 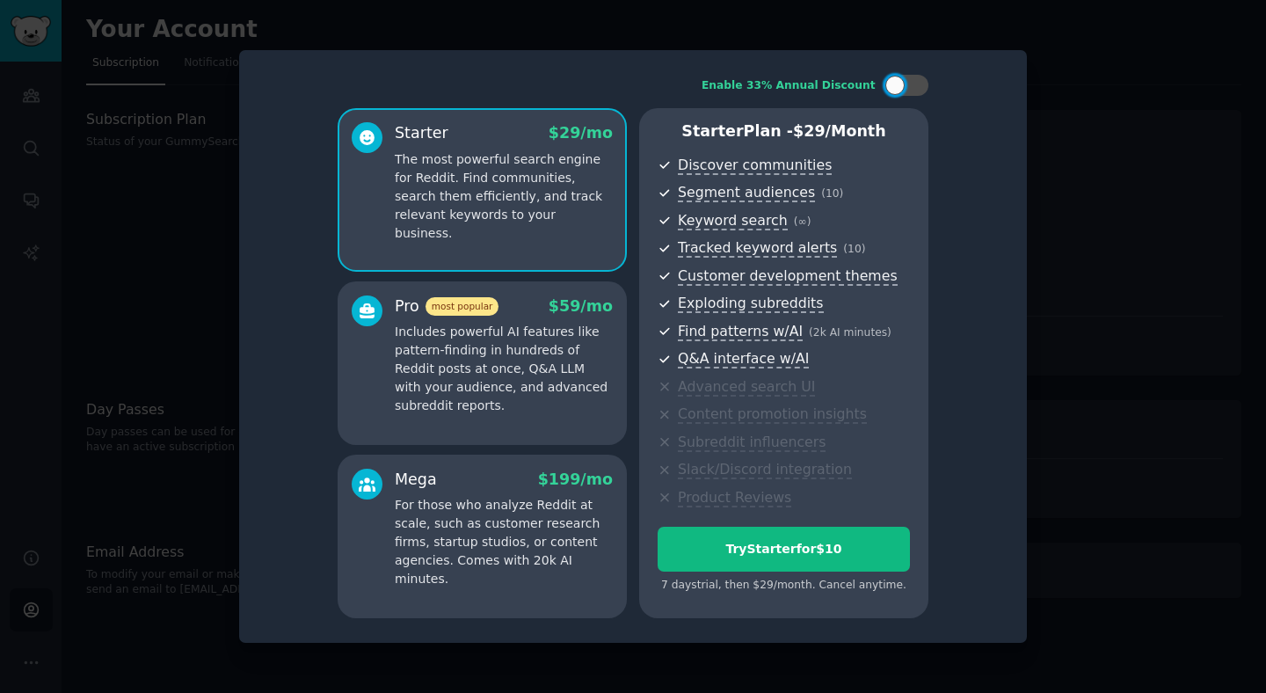 I want to click on span: $ 59 /mo, so click(x=580, y=306).